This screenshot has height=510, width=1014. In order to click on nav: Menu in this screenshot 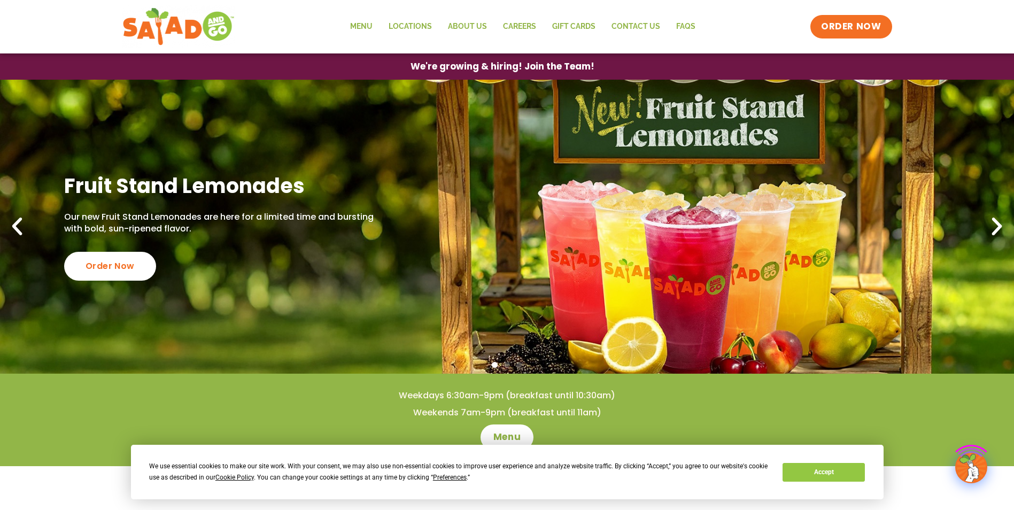, I will do `click(523, 27)`.